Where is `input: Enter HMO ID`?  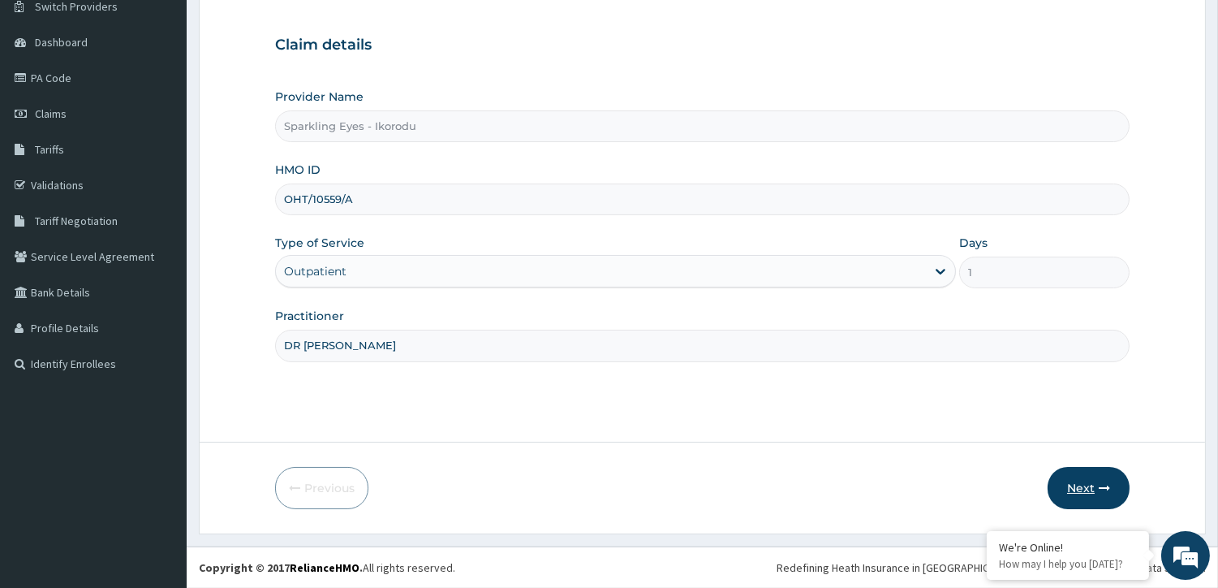
input: Enter HMO ID is located at coordinates (702, 199).